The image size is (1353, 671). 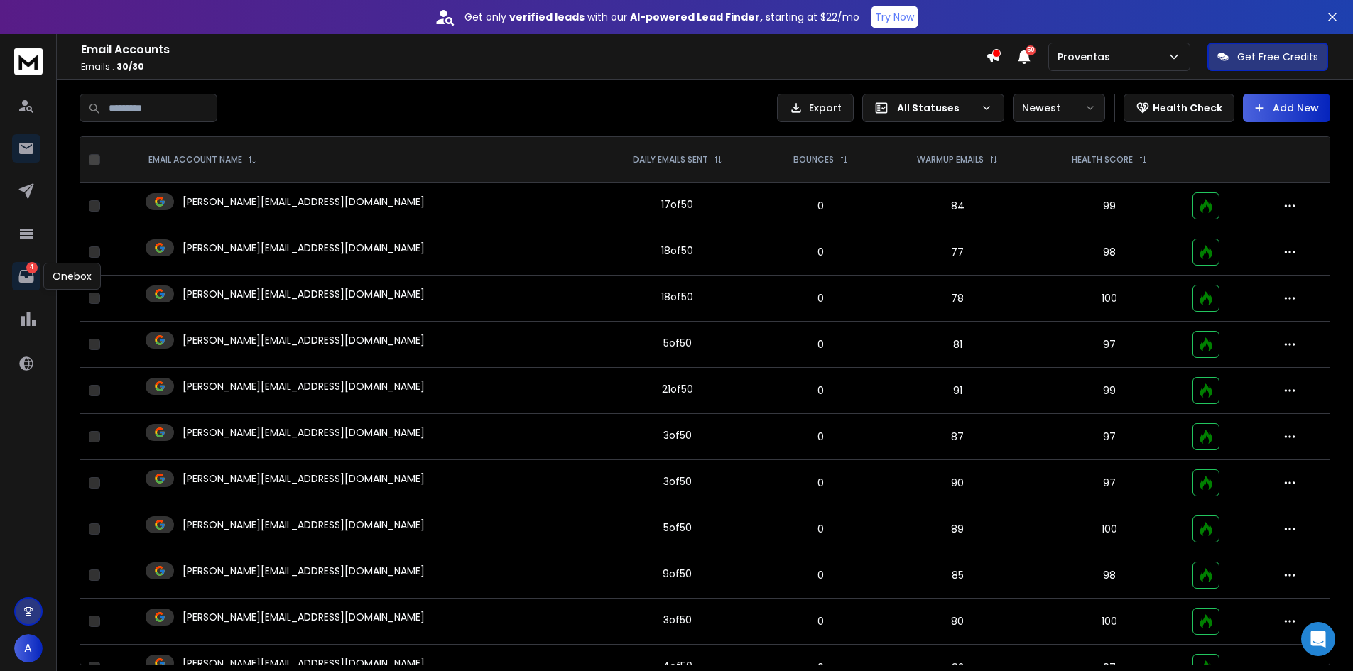 I want to click on button: Export, so click(x=815, y=108).